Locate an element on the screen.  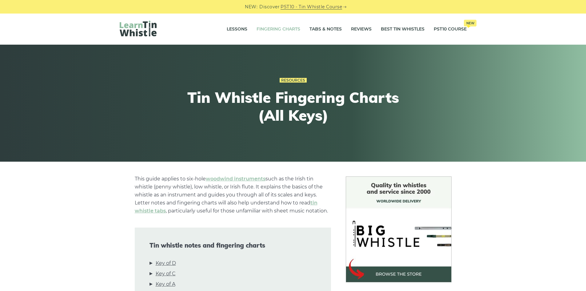
span: New is located at coordinates (470, 23).